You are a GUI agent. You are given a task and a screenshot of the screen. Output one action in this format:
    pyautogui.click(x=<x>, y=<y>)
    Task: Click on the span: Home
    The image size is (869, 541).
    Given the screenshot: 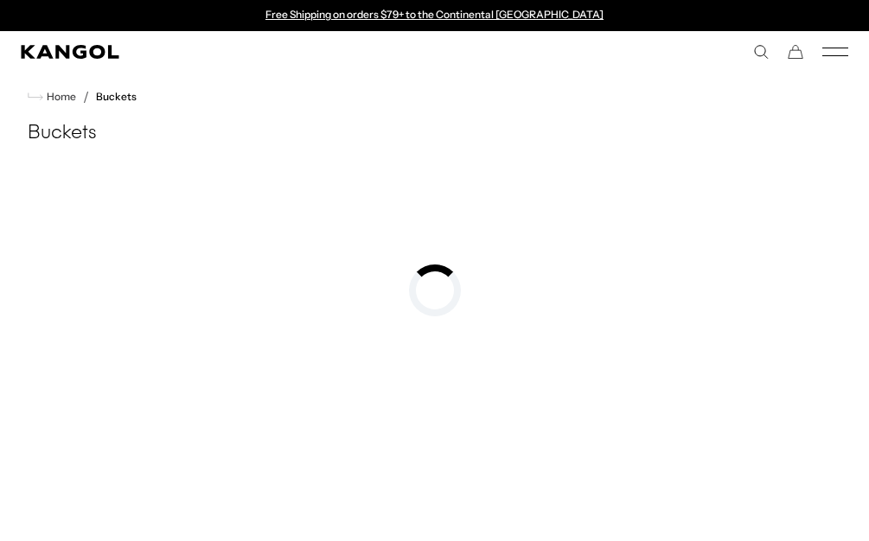 What is the action you would take?
    pyautogui.click(x=60, y=97)
    